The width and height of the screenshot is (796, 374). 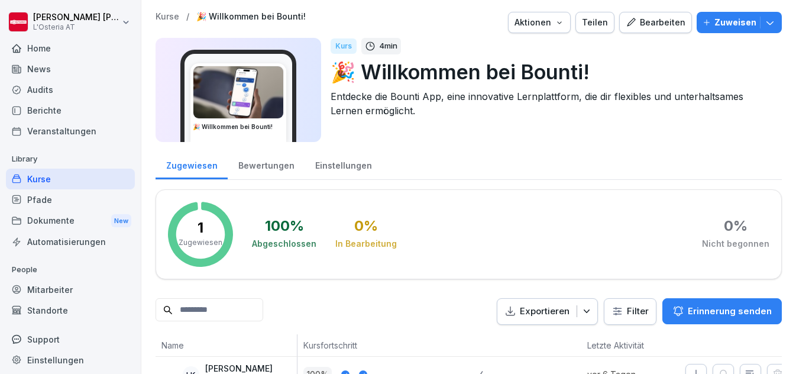 What do you see at coordinates (735, 22) in the screenshot?
I see `p: Zuweisen` at bounding box center [735, 22].